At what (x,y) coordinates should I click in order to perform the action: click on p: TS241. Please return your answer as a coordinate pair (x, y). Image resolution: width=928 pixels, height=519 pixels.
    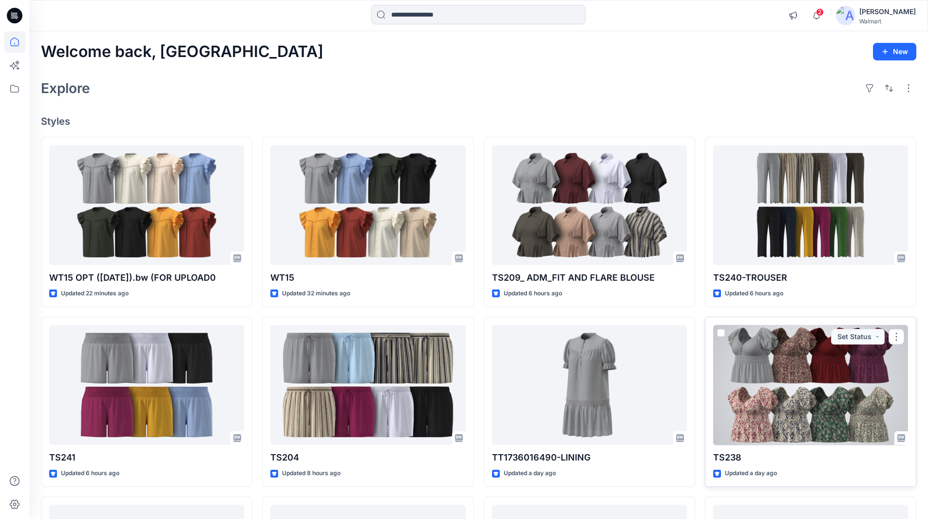
    Looking at the image, I should click on (147, 457).